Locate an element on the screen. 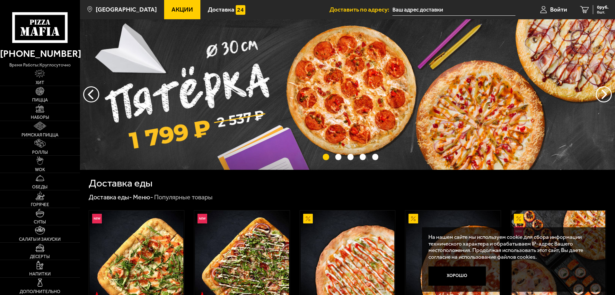 The width and height of the screenshot is (615, 295). span: Обеды is located at coordinates (40, 187).